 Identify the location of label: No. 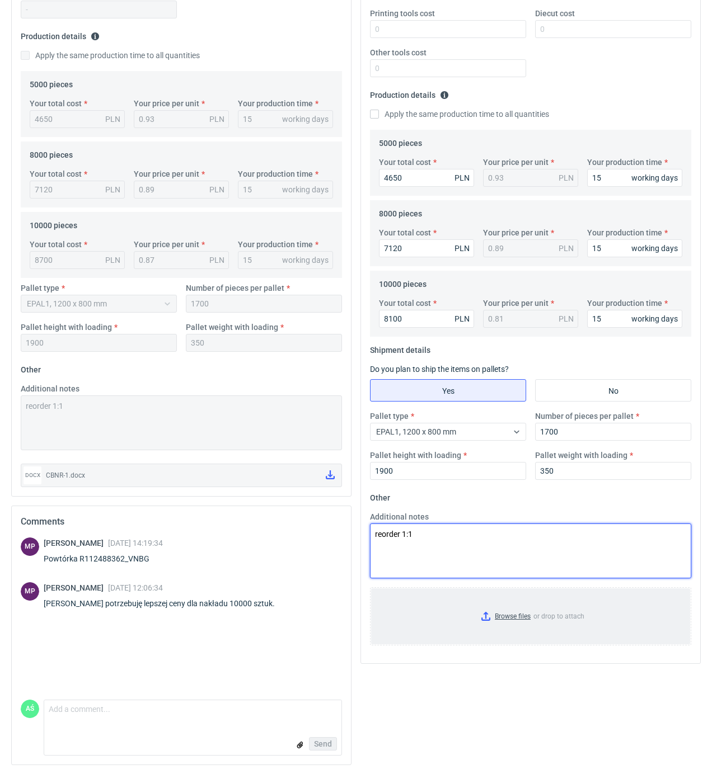
(613, 390).